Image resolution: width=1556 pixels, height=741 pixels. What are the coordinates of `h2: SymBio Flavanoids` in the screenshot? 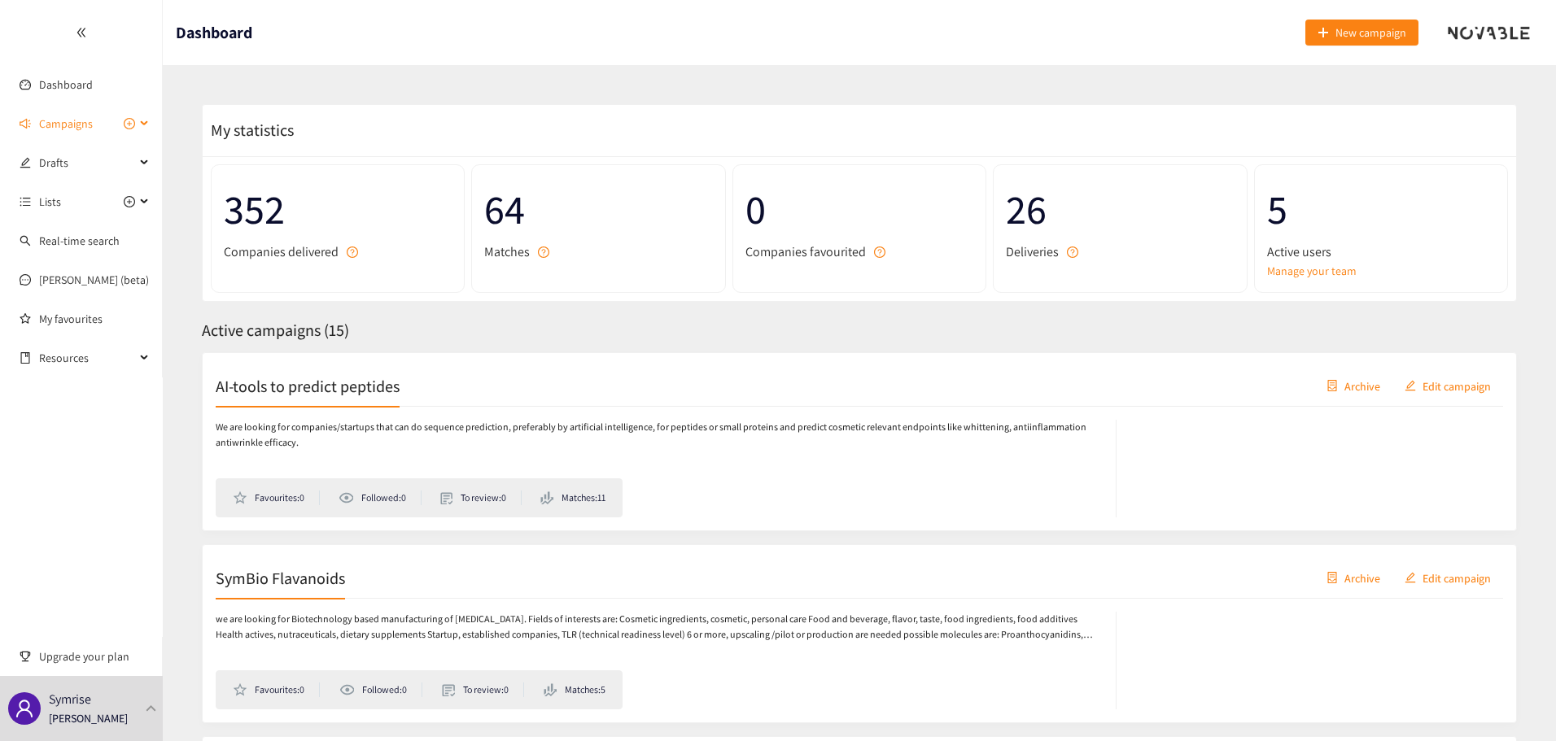 It's located at (280, 578).